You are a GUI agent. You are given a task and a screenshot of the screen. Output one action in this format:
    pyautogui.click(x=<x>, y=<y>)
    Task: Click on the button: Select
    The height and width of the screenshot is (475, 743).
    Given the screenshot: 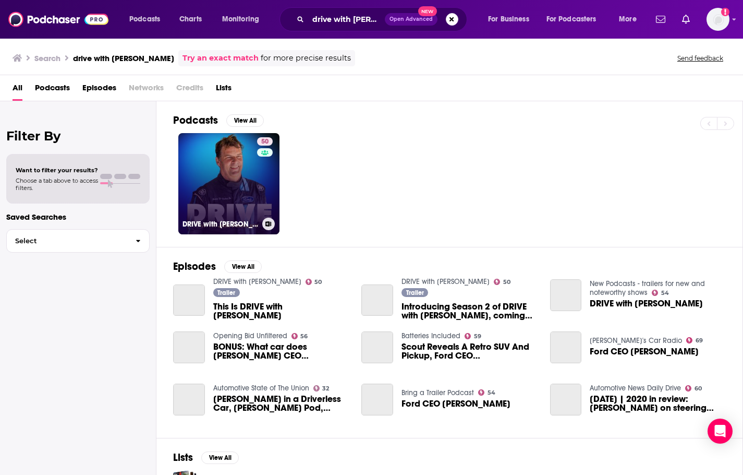 What is the action you would take?
    pyautogui.click(x=78, y=240)
    